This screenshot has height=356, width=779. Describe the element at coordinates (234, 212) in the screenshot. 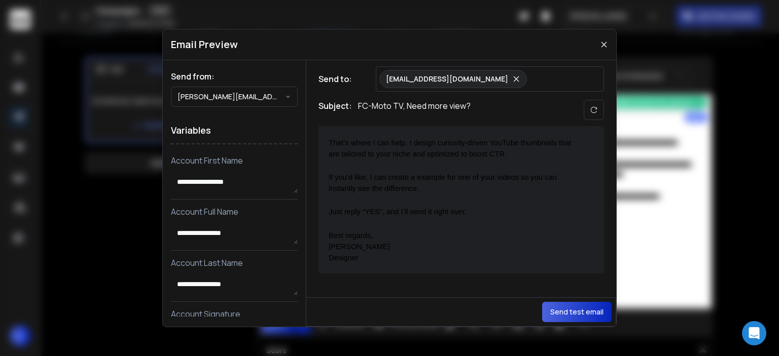

I see `p: Account Full Name` at that location.